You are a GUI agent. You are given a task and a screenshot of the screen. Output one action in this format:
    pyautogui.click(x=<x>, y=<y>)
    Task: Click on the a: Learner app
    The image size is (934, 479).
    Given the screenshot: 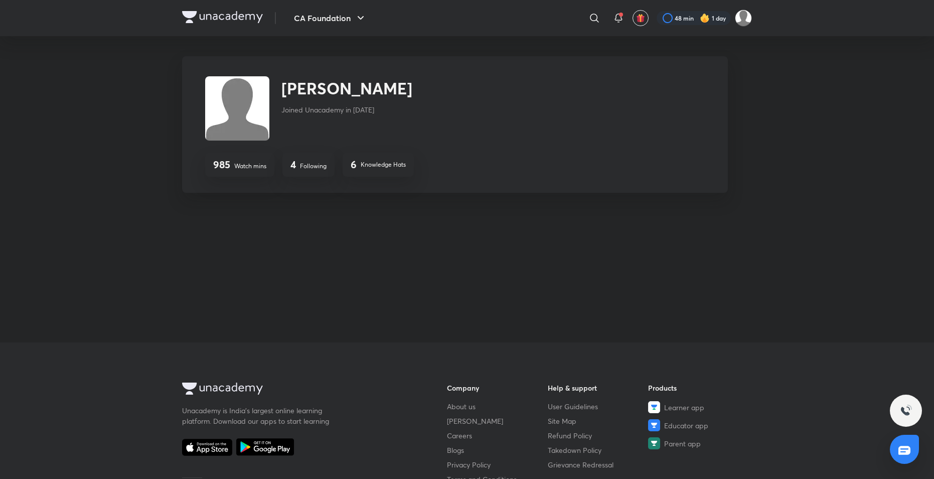 What is the action you would take?
    pyautogui.click(x=698, y=407)
    